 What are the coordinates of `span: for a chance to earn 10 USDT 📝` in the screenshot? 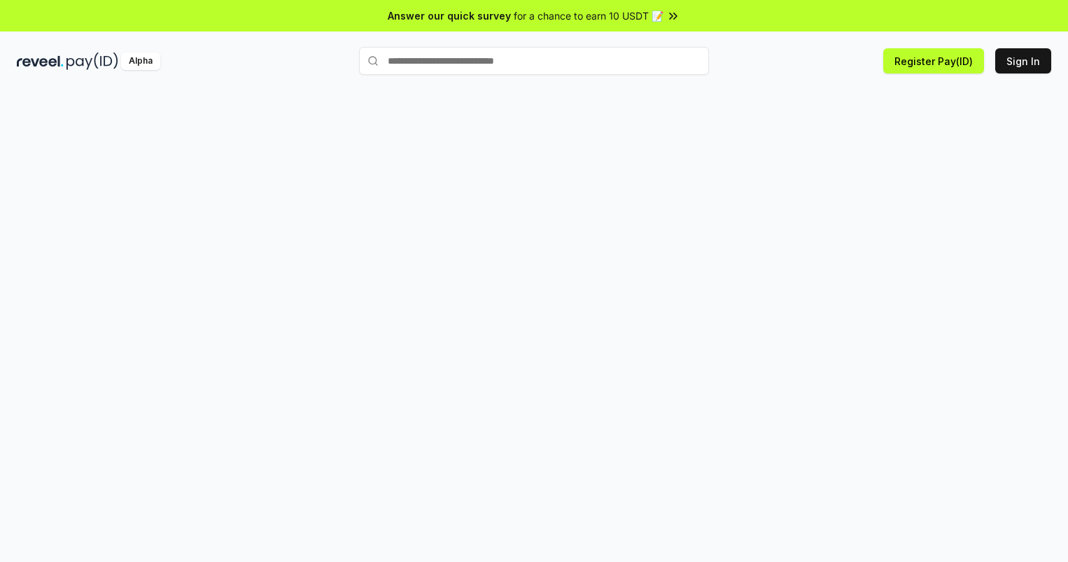 It's located at (589, 15).